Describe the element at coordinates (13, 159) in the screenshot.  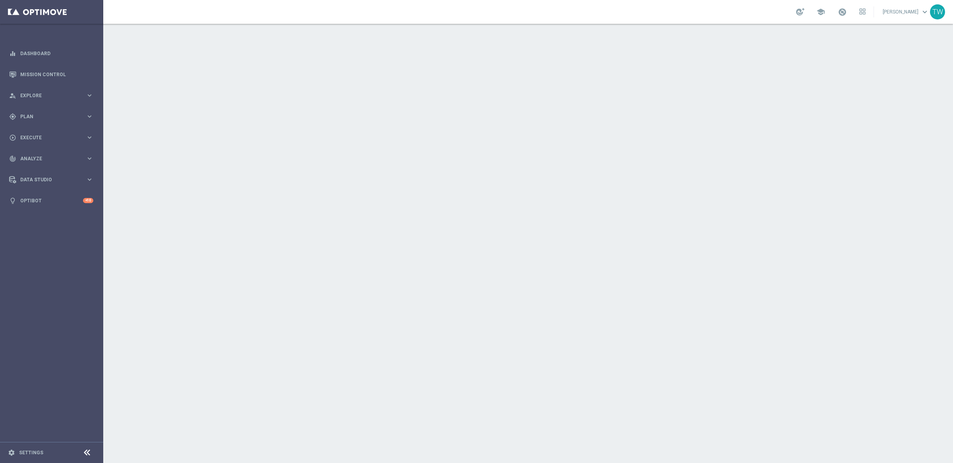
I see `i: track_changes` at that location.